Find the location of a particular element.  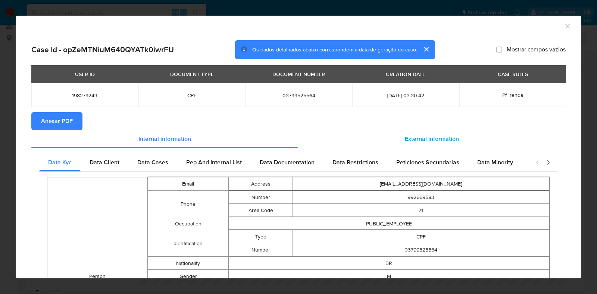

td: BR is located at coordinates (389, 263).